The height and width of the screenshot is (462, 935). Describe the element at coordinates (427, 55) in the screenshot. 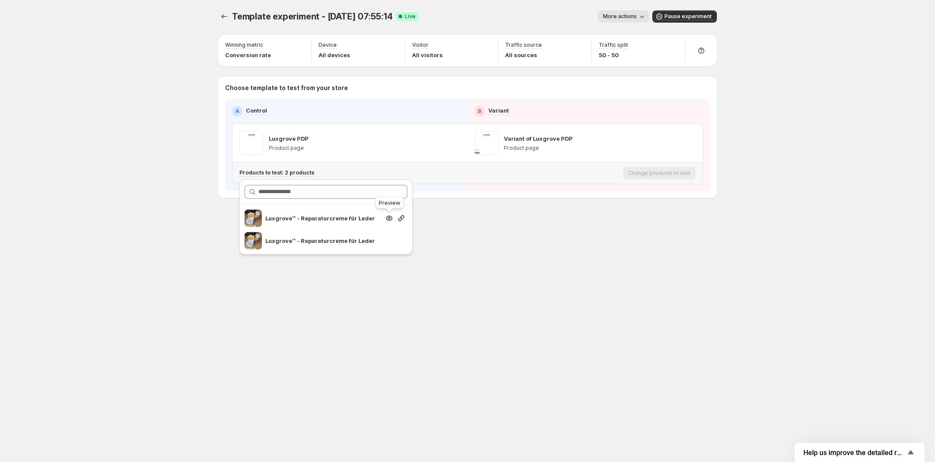

I see `p: All visitors` at that location.